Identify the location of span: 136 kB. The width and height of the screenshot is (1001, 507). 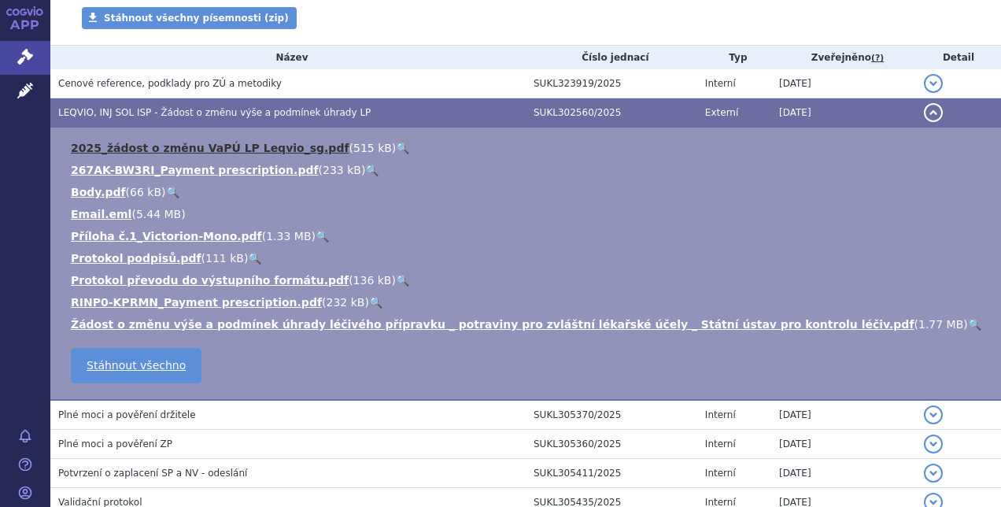
(372, 280).